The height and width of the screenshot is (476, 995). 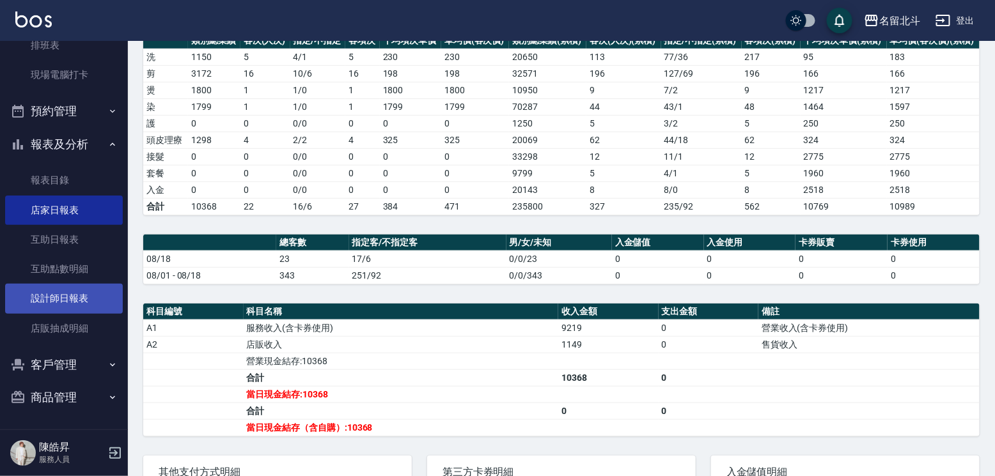 I want to click on td: 2775, so click(x=933, y=157).